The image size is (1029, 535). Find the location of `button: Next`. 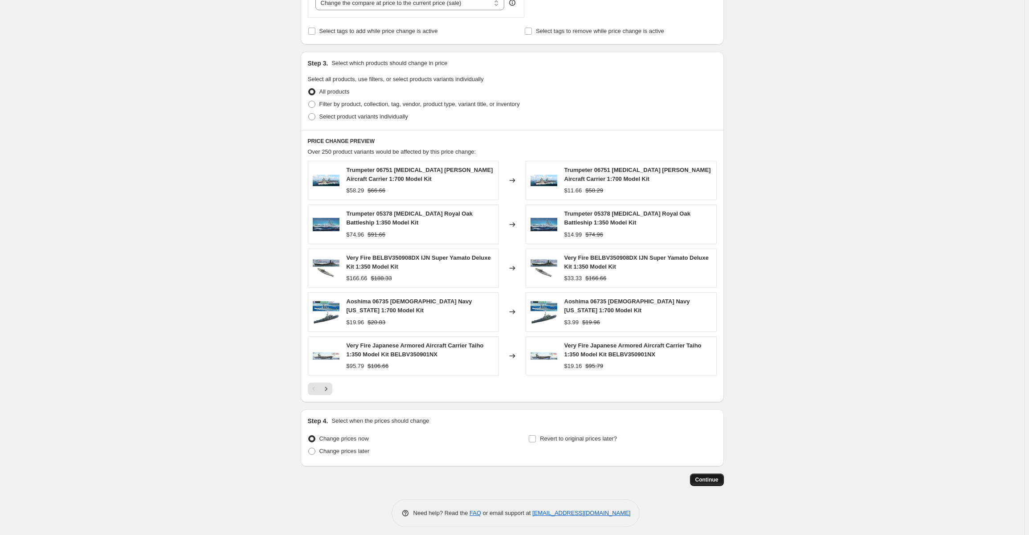

button: Next is located at coordinates (326, 389).